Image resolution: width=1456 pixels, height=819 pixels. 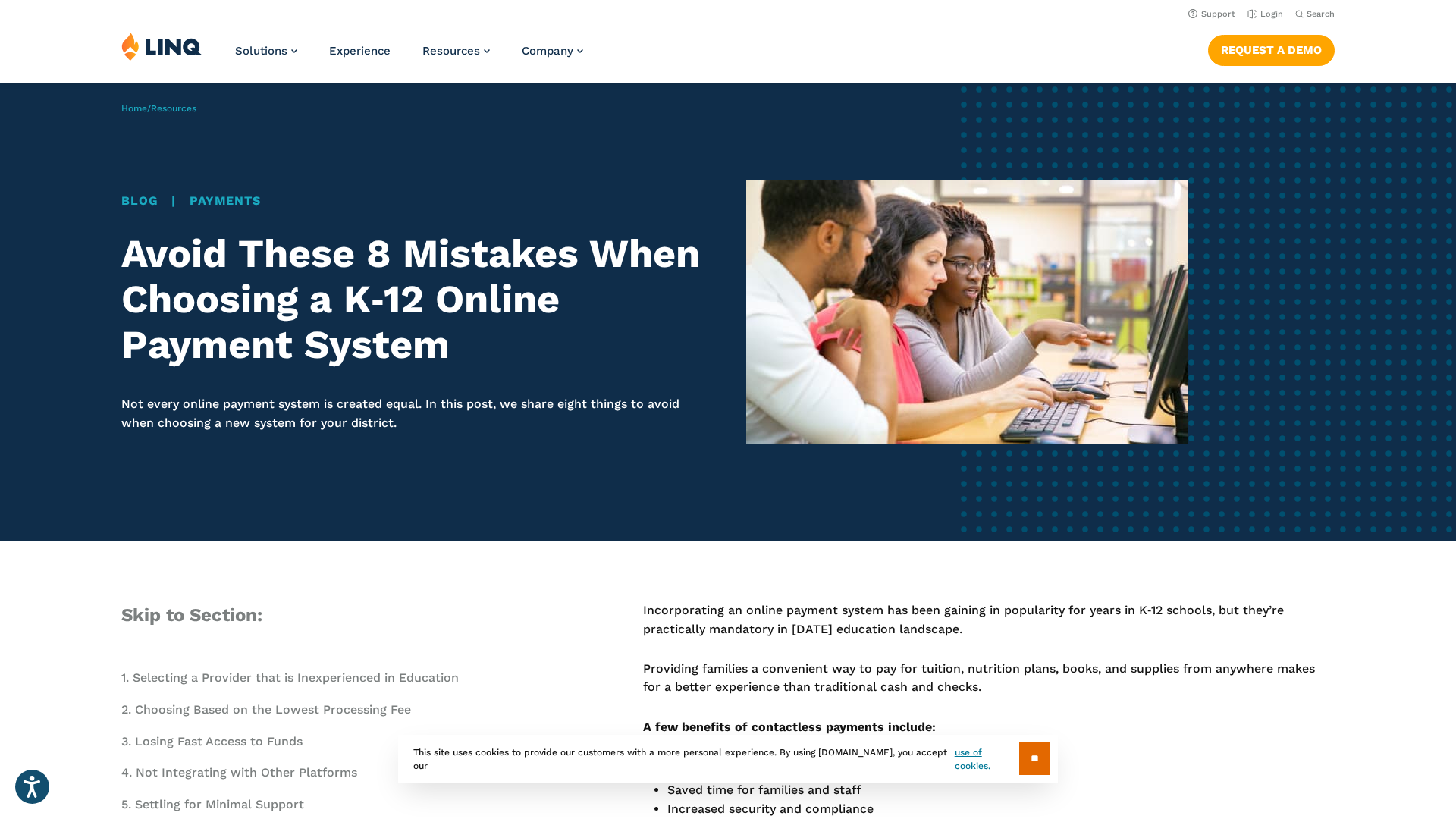 What do you see at coordinates (1265, 14) in the screenshot?
I see `a: Login` at bounding box center [1265, 14].